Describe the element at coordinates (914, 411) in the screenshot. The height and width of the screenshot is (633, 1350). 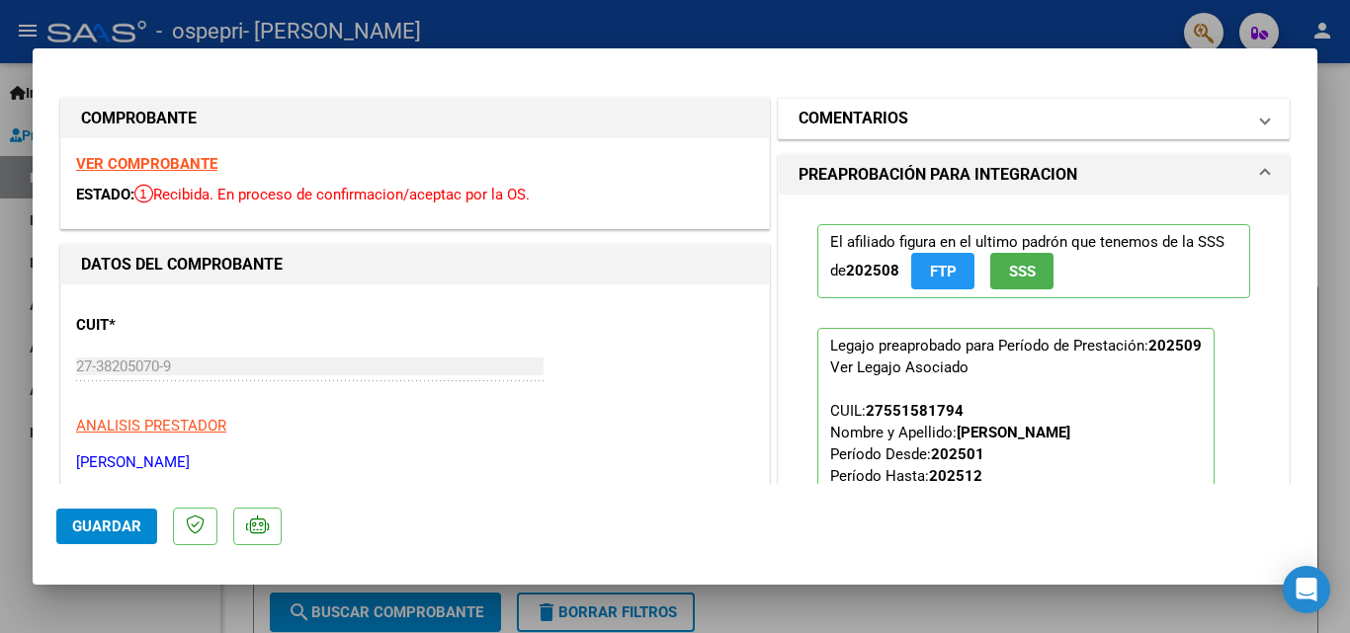
I see `div: 27551581794` at that location.